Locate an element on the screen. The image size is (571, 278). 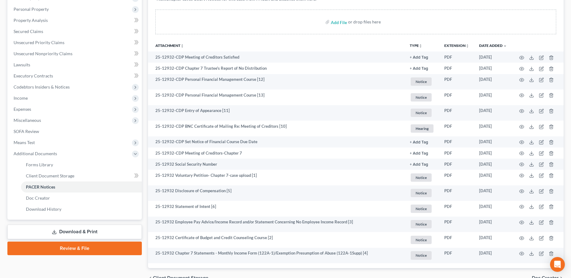
a: PACER Notices is located at coordinates (81, 187).